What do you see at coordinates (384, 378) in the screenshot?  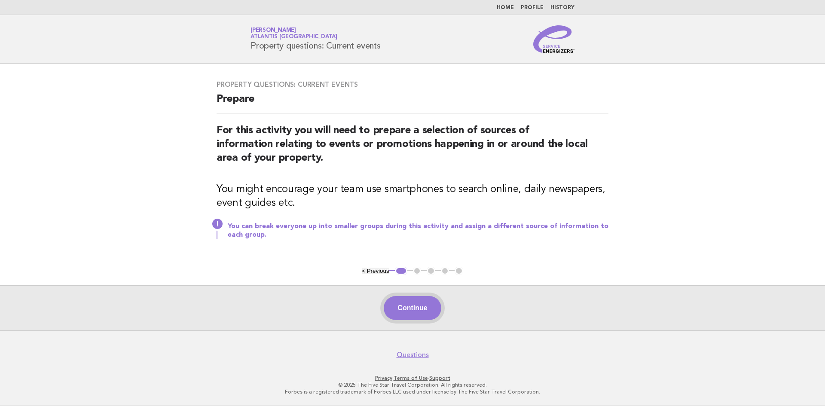 I see `a: Privacy` at bounding box center [384, 378].